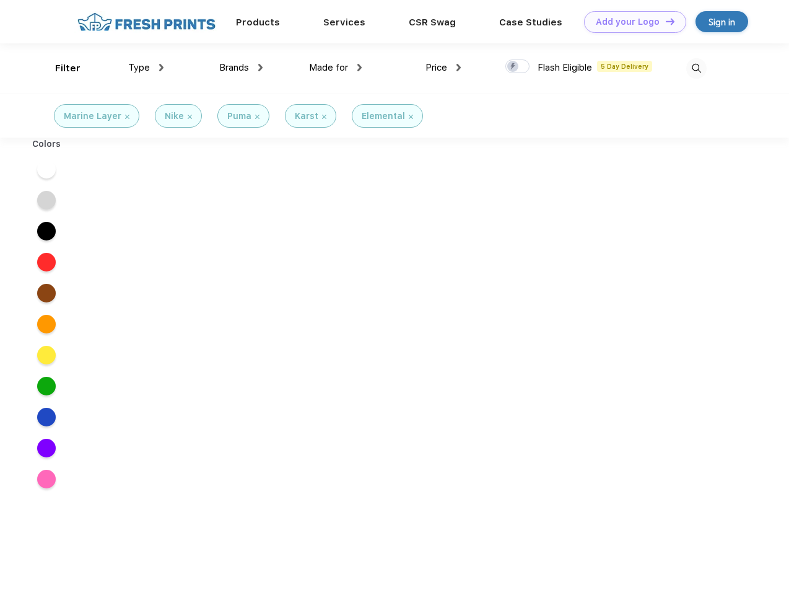 The width and height of the screenshot is (789, 595). I want to click on img: DT, so click(670, 21).